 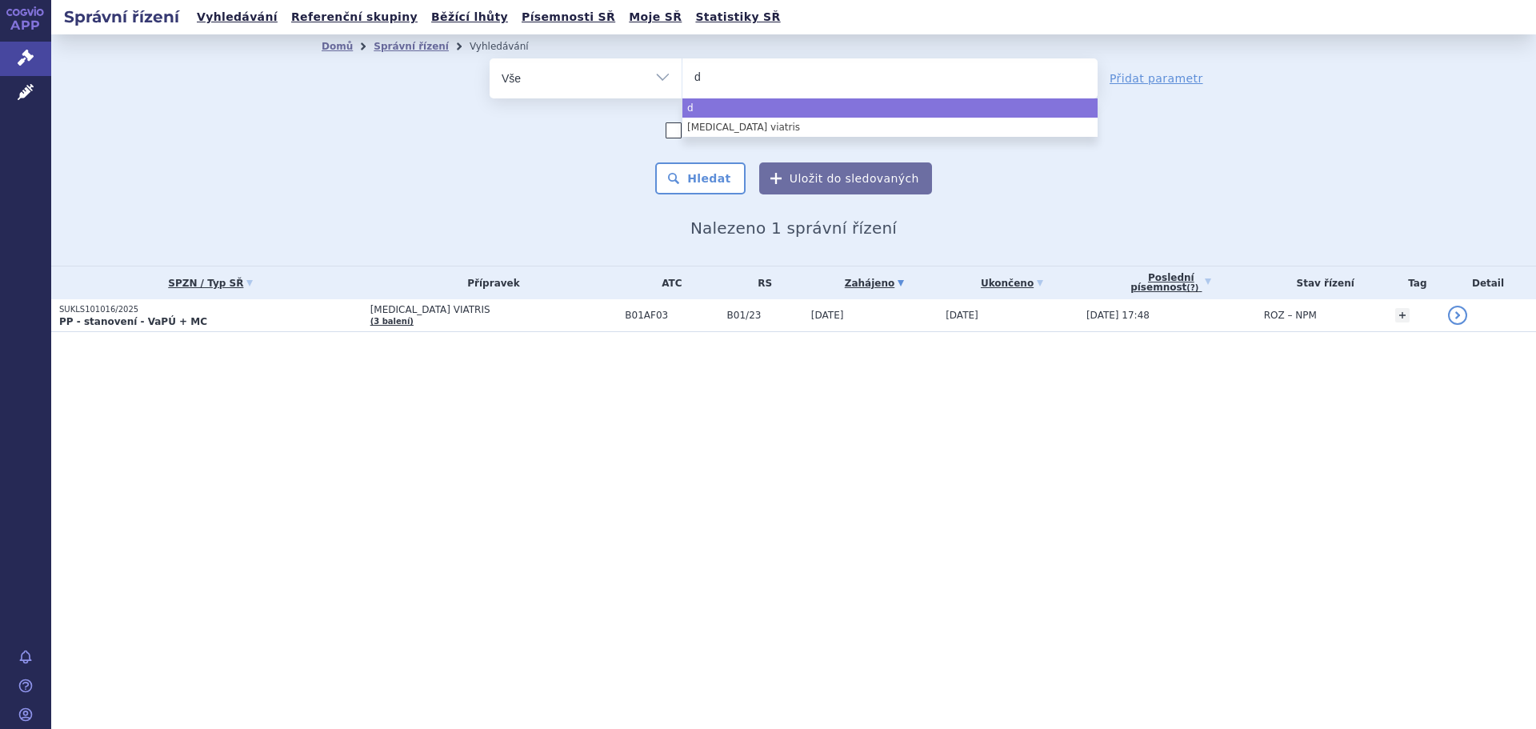 I want to click on a: Zahájeno, so click(x=874, y=283).